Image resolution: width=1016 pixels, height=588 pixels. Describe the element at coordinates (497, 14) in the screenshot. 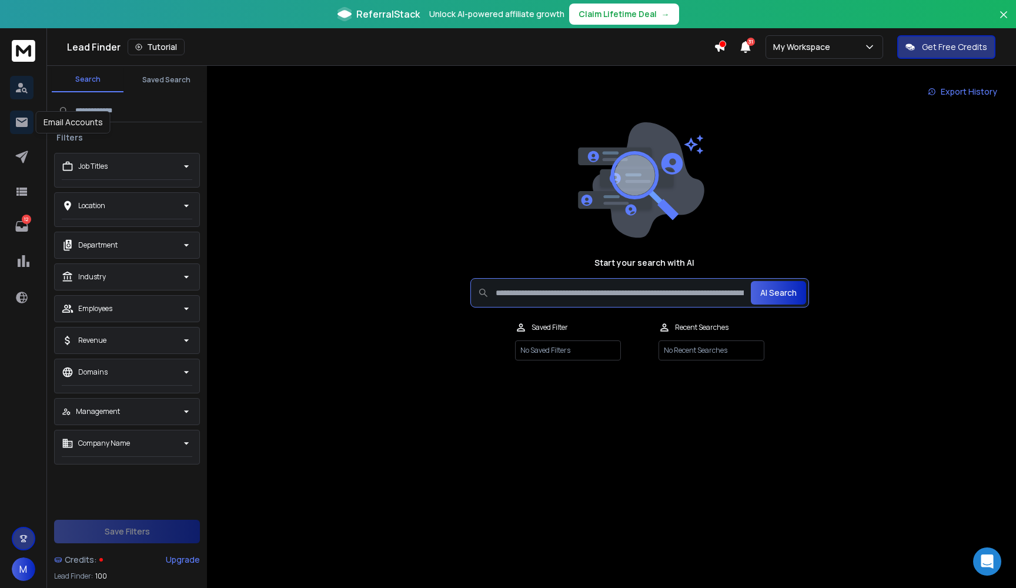

I see `p: Unlock AI-powered affiliate growth` at that location.